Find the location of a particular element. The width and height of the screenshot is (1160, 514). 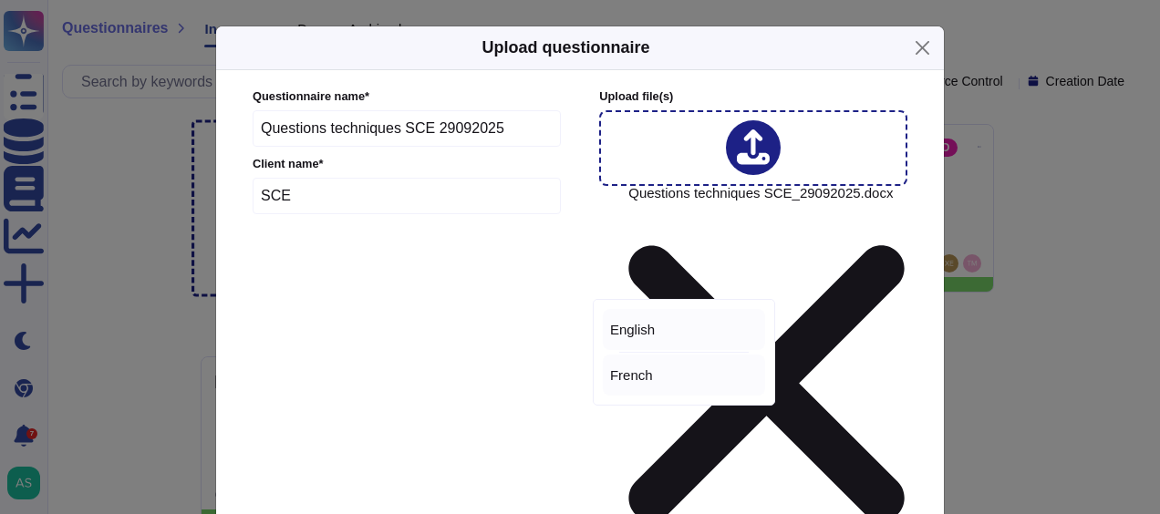

span: French is located at coordinates (631, 376).